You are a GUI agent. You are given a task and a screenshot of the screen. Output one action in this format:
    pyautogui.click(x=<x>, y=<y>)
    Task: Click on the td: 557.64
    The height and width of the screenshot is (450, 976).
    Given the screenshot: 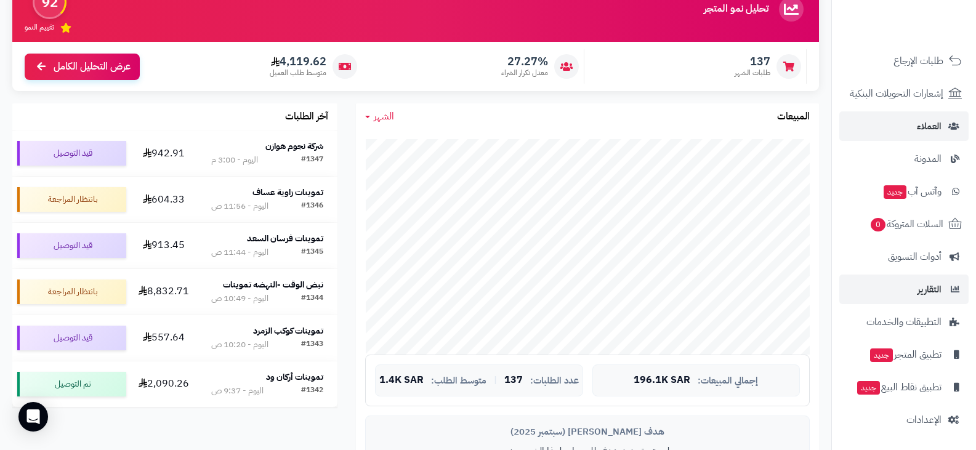 What is the action you would take?
    pyautogui.click(x=164, y=338)
    